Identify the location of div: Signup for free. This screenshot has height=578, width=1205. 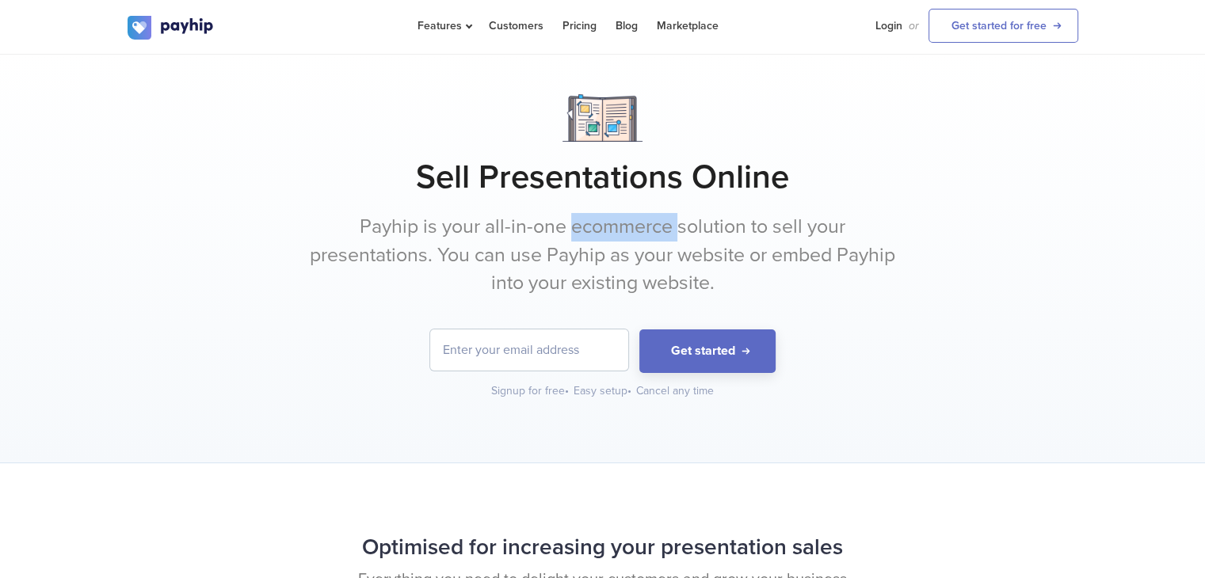
(531, 391).